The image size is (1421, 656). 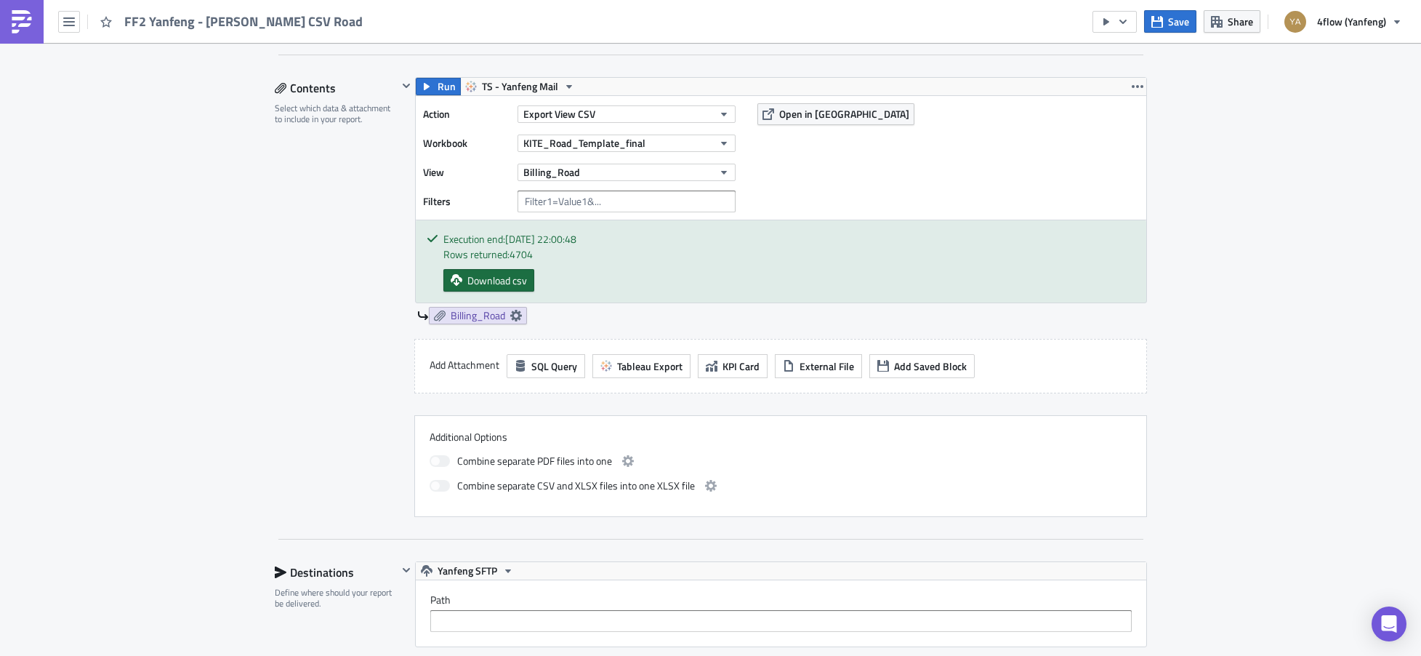 I want to click on div: Rows returned: 4704, so click(x=790, y=254).